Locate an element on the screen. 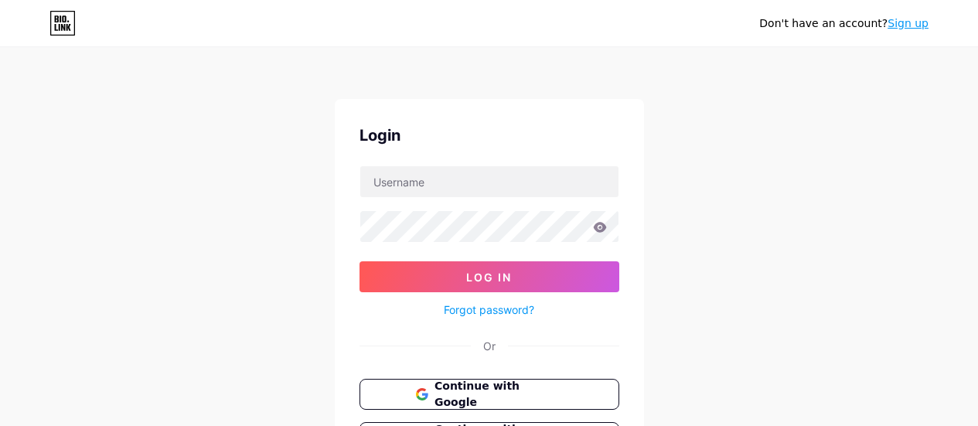  span: Continue with Google is located at coordinates (498, 394).